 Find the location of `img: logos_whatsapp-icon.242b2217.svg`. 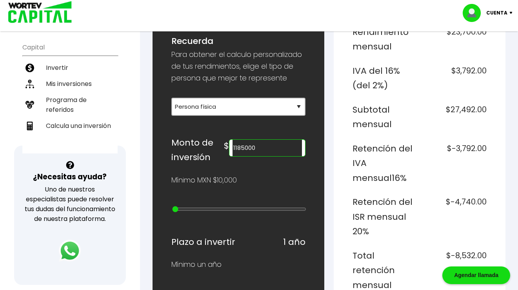

img: logos_whatsapp-icon.242b2217.svg is located at coordinates (70, 251).